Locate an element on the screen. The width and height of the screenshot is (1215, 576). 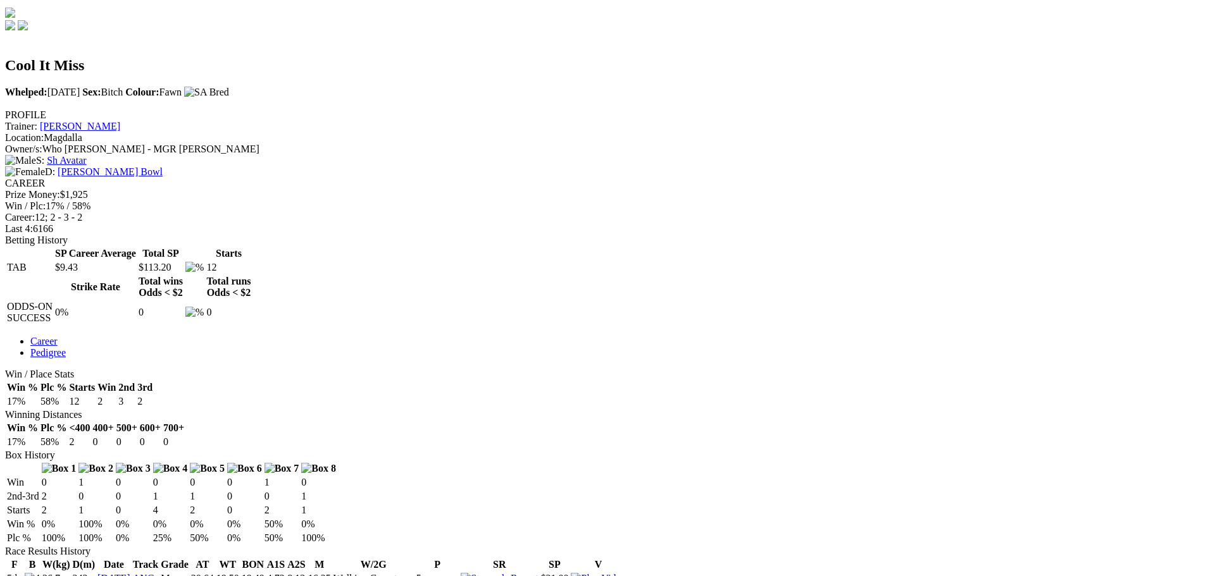
th: 500+ is located at coordinates (127, 428).